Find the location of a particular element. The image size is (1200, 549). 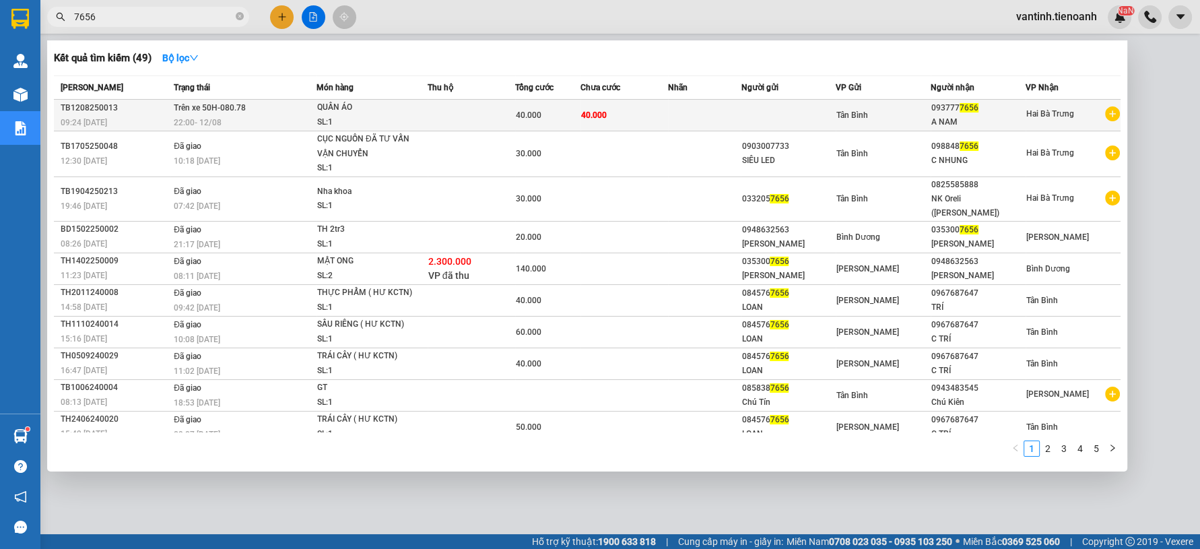

a: 1 is located at coordinates (1032, 448).